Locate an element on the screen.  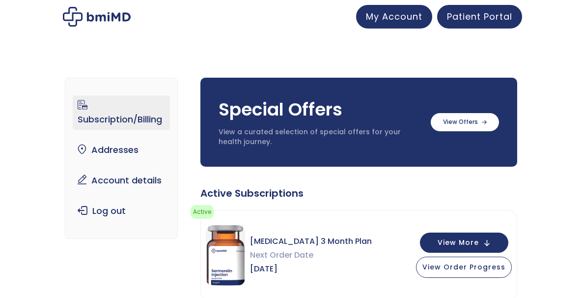
span: My Account is located at coordinates (394, 16).